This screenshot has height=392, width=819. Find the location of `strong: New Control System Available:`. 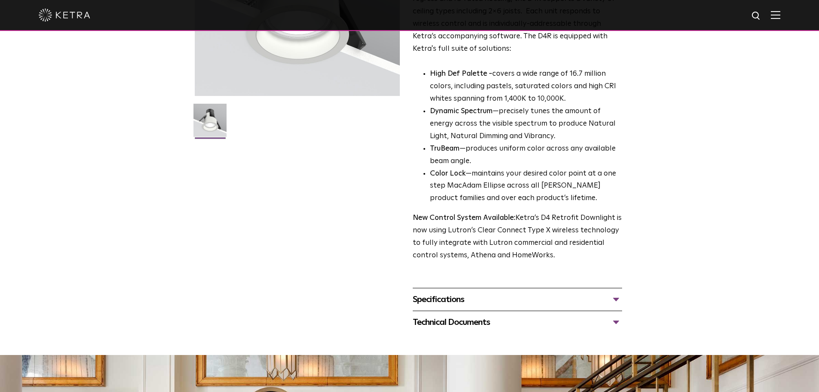

strong: New Control System Available: is located at coordinates (464, 218).